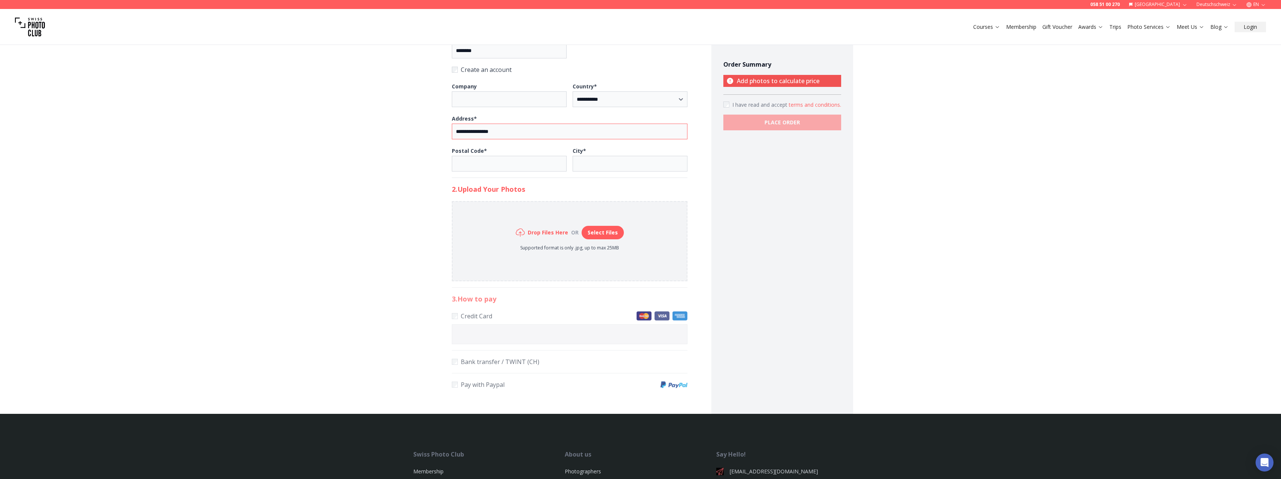 The image size is (1281, 479). What do you see at coordinates (570, 131) in the screenshot?
I see `input: Address*` at bounding box center [570, 131].